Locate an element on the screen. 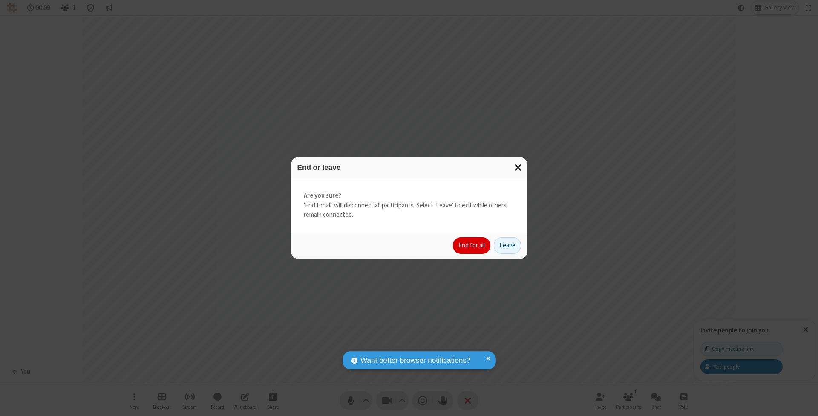 Image resolution: width=818 pixels, height=416 pixels. h3: End or leave is located at coordinates (409, 167).